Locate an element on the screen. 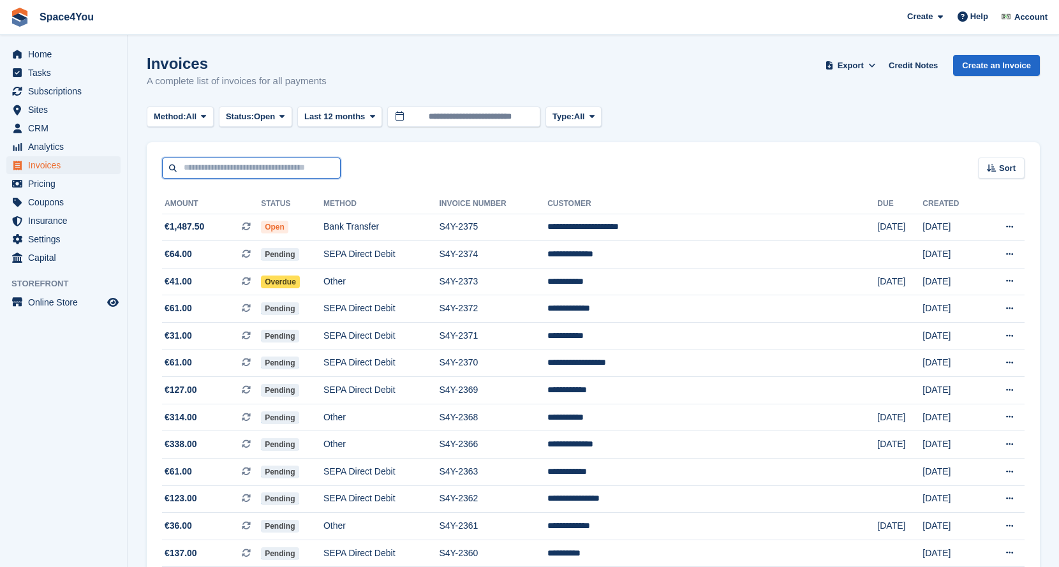 The image size is (1059, 567). span: Help is located at coordinates (979, 17).